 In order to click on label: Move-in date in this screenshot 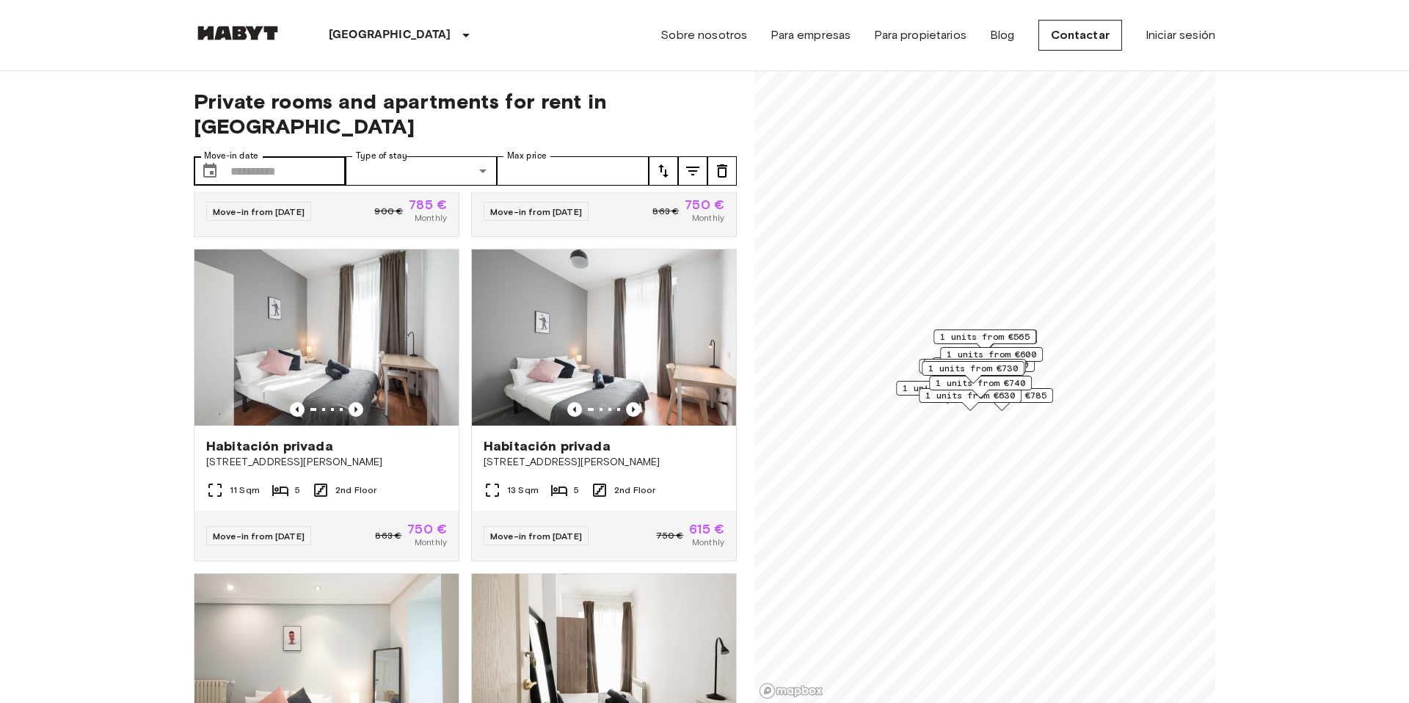, I will do `click(231, 156)`.